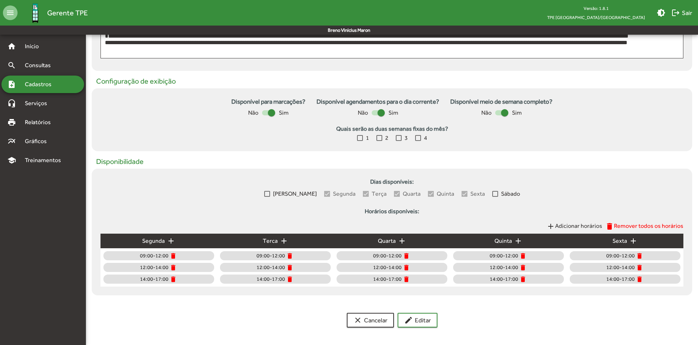 The image size is (698, 345). What do you see at coordinates (379, 194) in the screenshot?
I see `span: Terça` at bounding box center [379, 194].